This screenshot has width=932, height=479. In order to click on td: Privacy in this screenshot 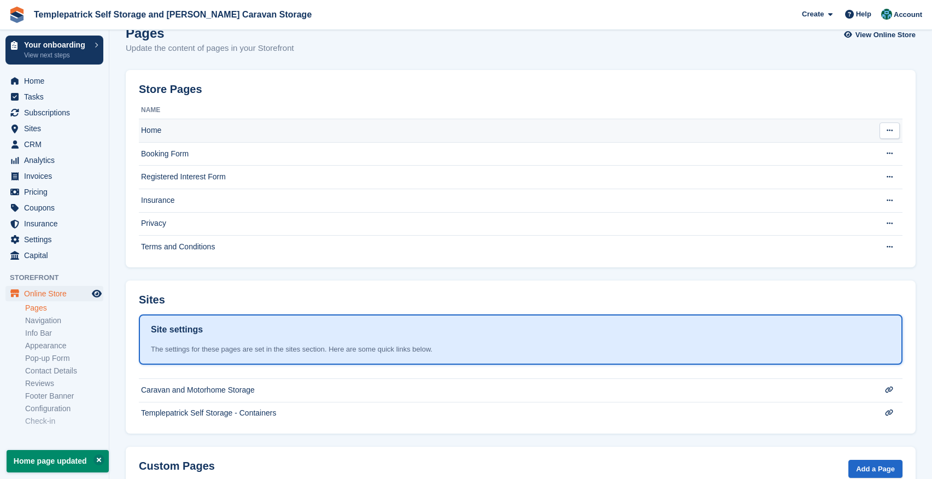, I will do `click(501, 224)`.